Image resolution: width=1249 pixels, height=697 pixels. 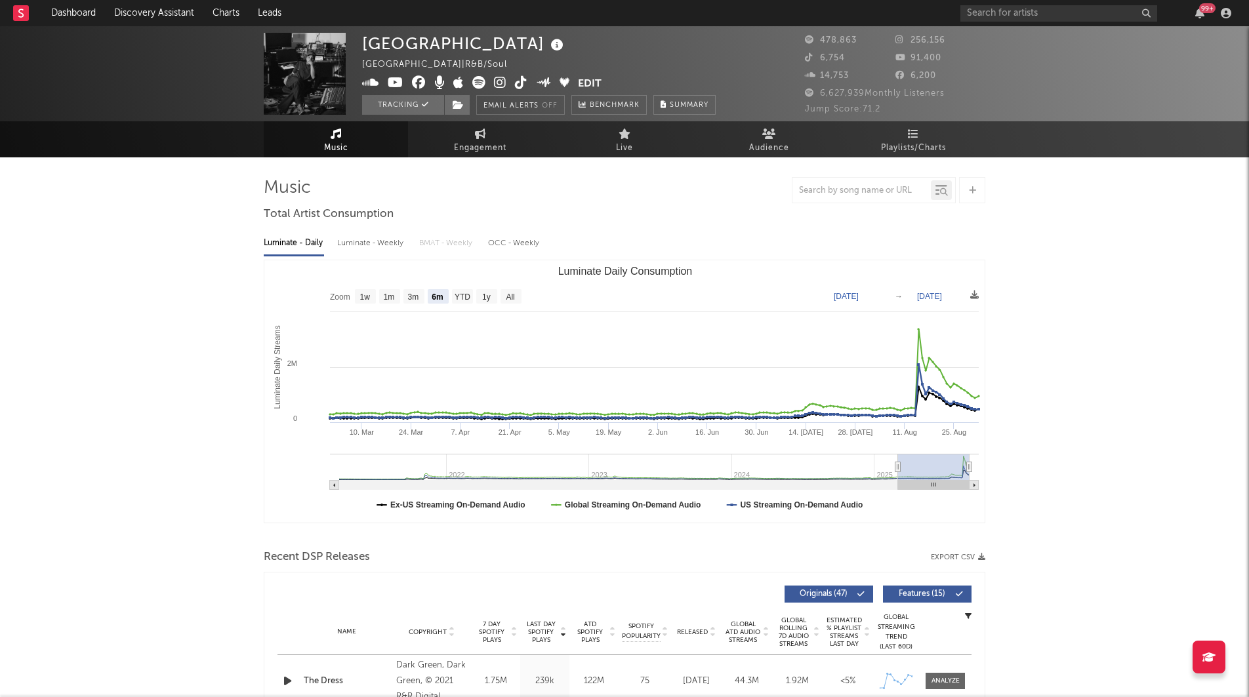 I want to click on text: 24. Mar, so click(x=411, y=432).